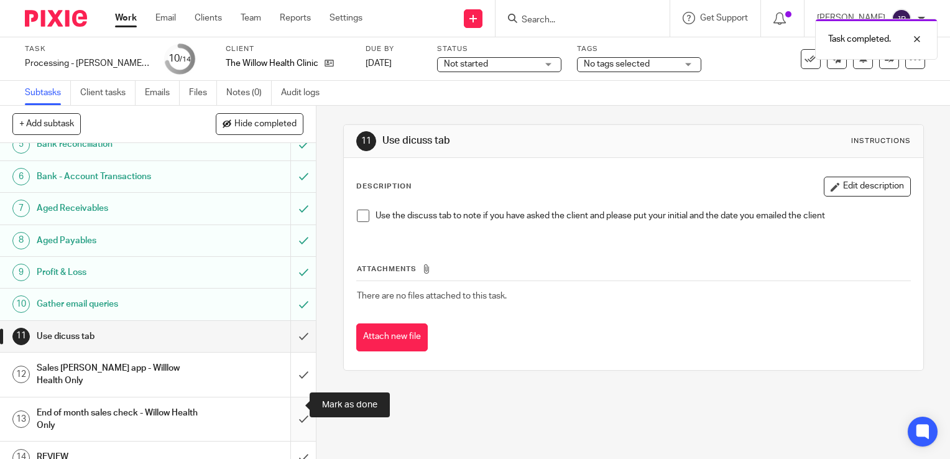 The image size is (950, 459). Describe the element at coordinates (185, 59) in the screenshot. I see `small: /14` at that location.